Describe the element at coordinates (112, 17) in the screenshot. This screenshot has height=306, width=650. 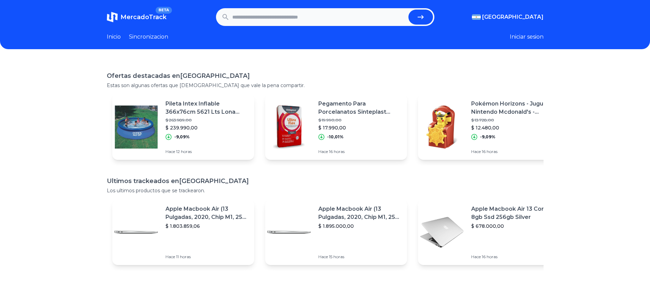
I see `img: MercadoTrack` at that location.